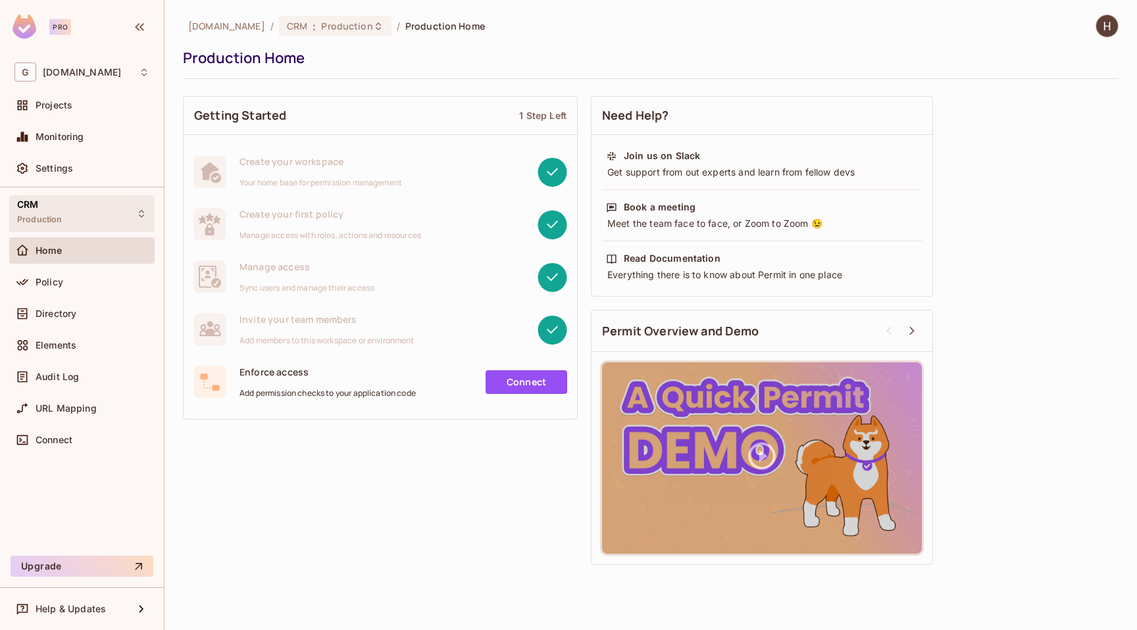  Describe the element at coordinates (647, 58) in the screenshot. I see `div: Production Home` at that location.